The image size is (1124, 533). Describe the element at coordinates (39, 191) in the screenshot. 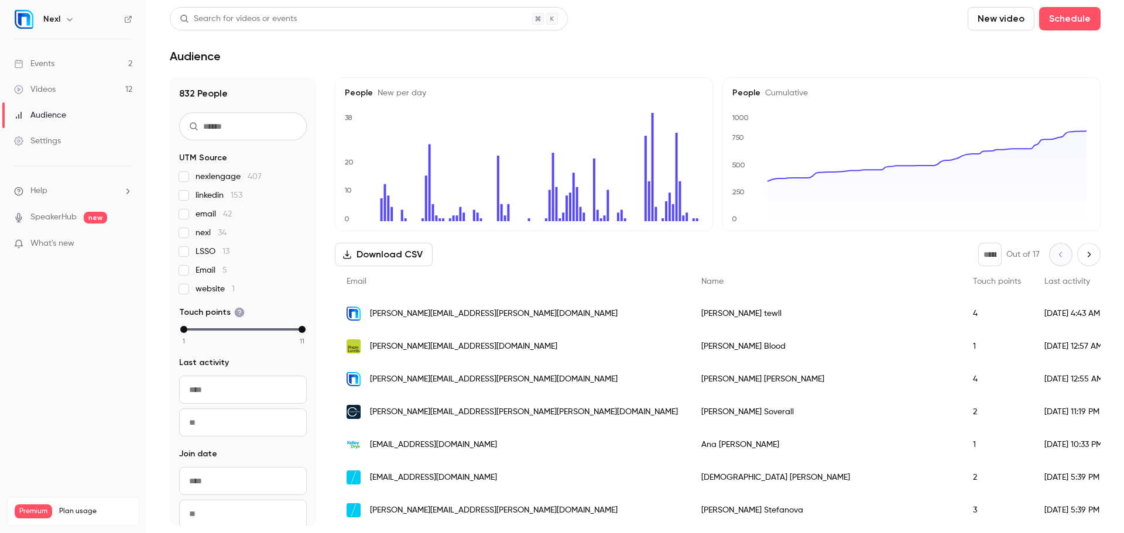

I see `span: Help` at that location.